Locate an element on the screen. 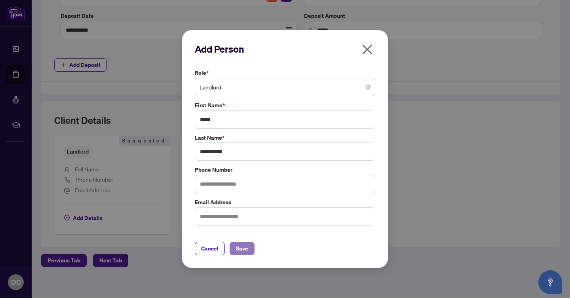 Image resolution: width=570 pixels, height=298 pixels. label: Phone Number is located at coordinates (285, 170).